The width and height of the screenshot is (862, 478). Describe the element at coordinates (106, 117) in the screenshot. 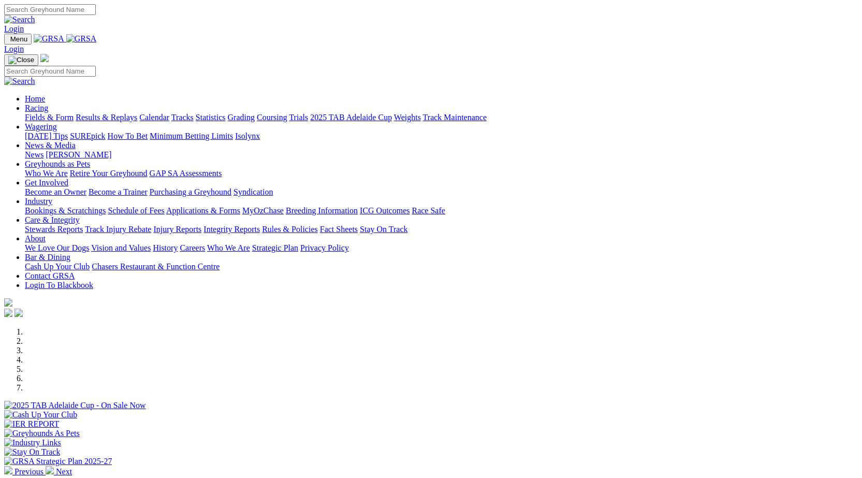

I see `a: Results & Replays` at that location.